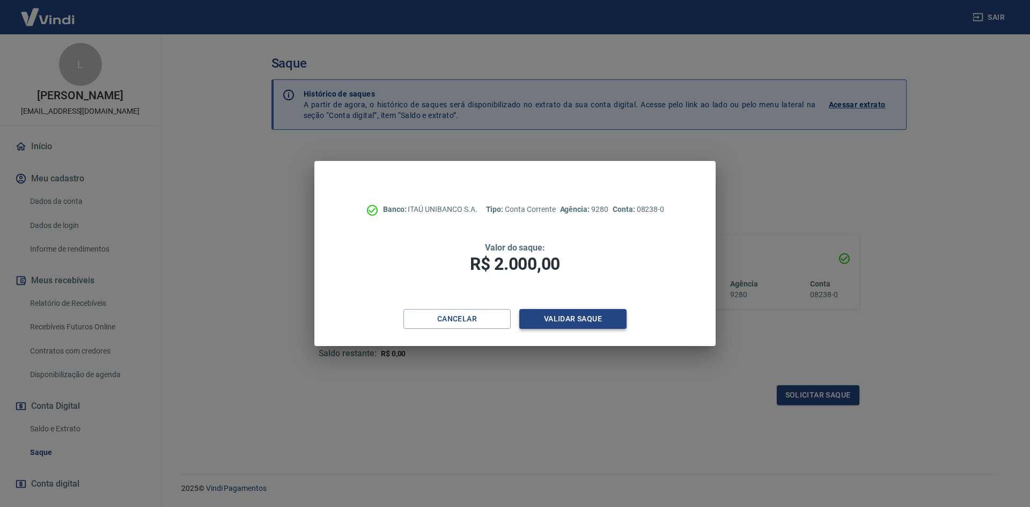 The width and height of the screenshot is (1030, 507). I want to click on span: Conta:, so click(625, 209).